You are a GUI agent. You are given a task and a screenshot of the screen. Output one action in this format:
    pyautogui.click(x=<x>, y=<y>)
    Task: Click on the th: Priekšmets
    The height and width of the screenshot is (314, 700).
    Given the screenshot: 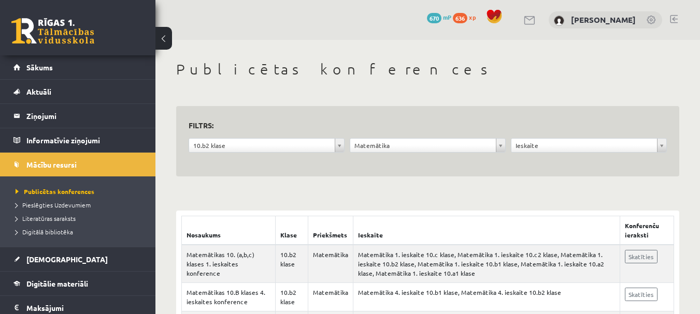 What is the action you would take?
    pyautogui.click(x=330, y=231)
    